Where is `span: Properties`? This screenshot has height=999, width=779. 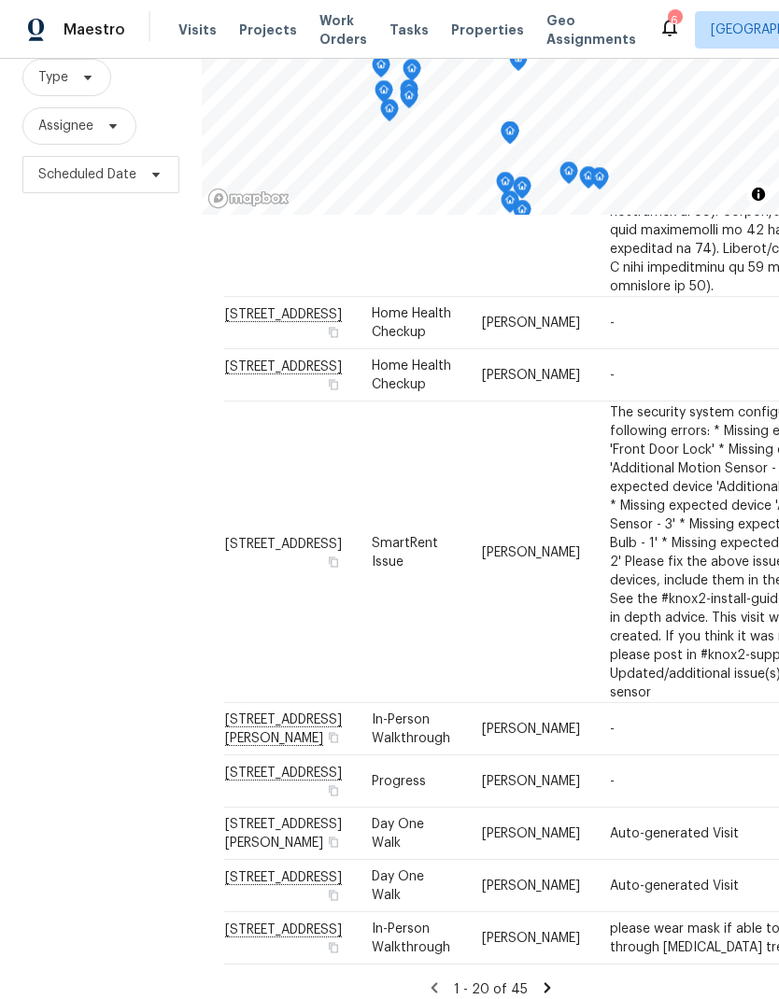 span: Properties is located at coordinates (487, 30).